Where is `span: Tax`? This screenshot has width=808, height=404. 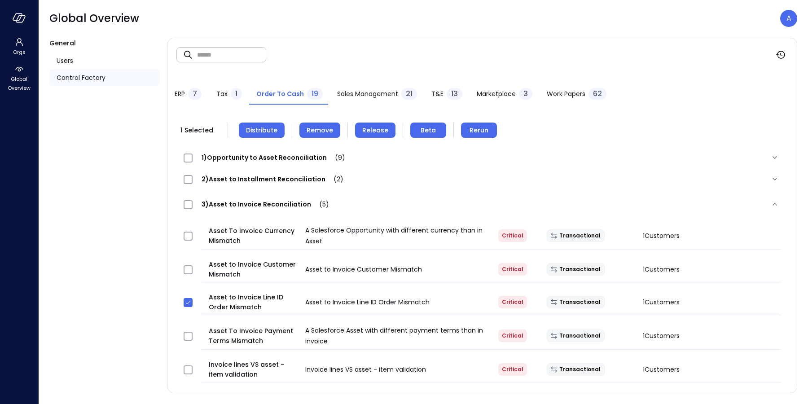
span: Tax is located at coordinates (222, 94).